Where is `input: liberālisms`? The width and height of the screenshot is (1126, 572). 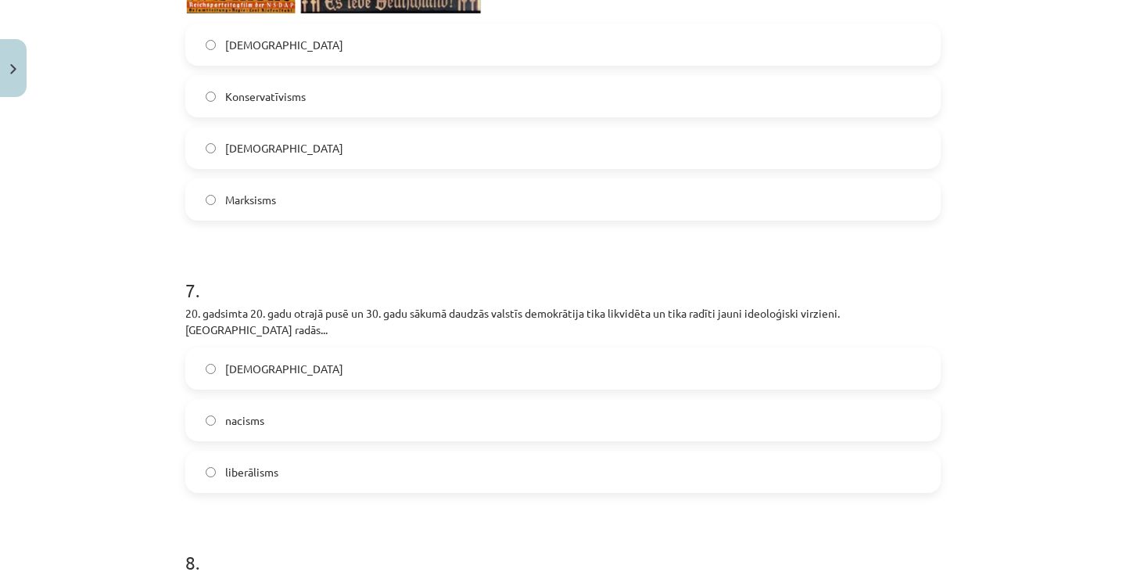 input: liberālisms is located at coordinates (210, 472).